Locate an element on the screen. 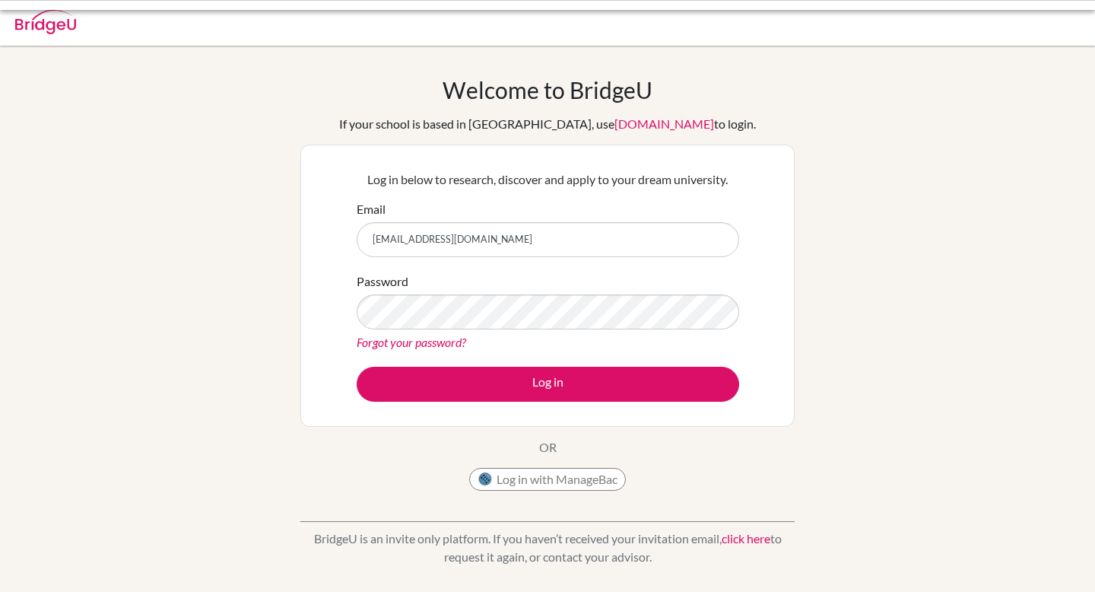 The image size is (1095, 592). p: OR is located at coordinates (547, 447).